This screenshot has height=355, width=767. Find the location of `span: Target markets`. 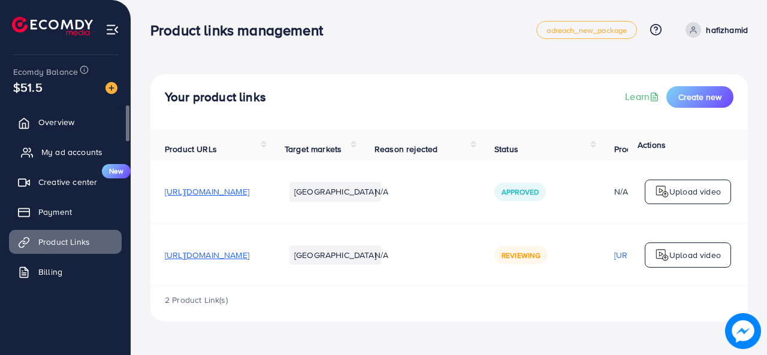

span: Target markets is located at coordinates (313, 149).